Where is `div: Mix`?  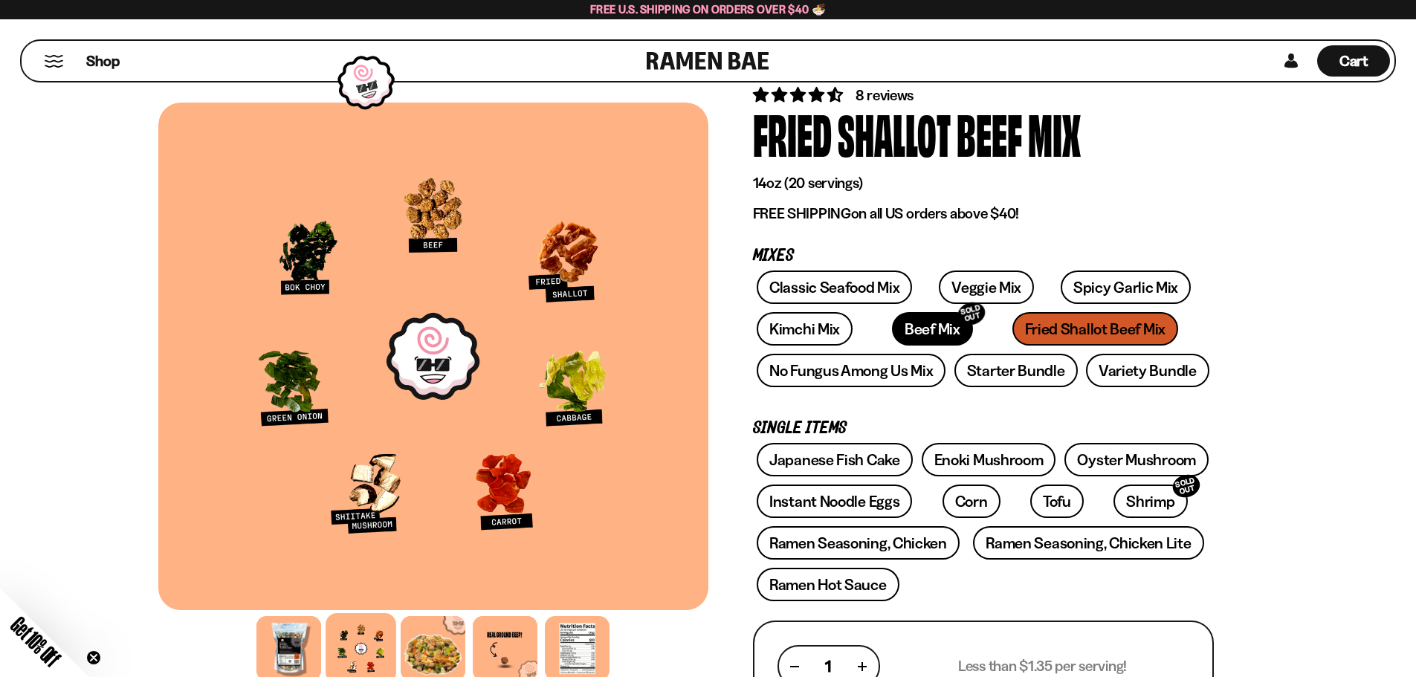 div: Mix is located at coordinates (1054, 133).